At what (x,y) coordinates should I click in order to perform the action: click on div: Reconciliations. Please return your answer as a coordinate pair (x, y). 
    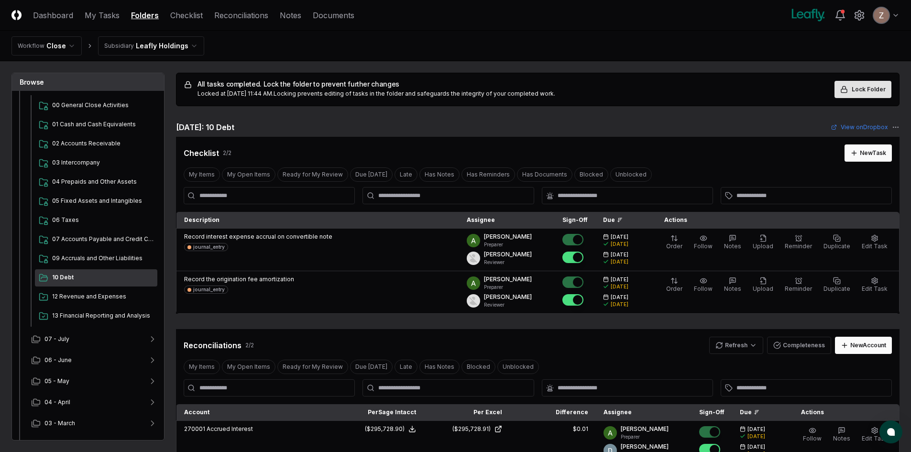
    Looking at the image, I should click on (212, 345).